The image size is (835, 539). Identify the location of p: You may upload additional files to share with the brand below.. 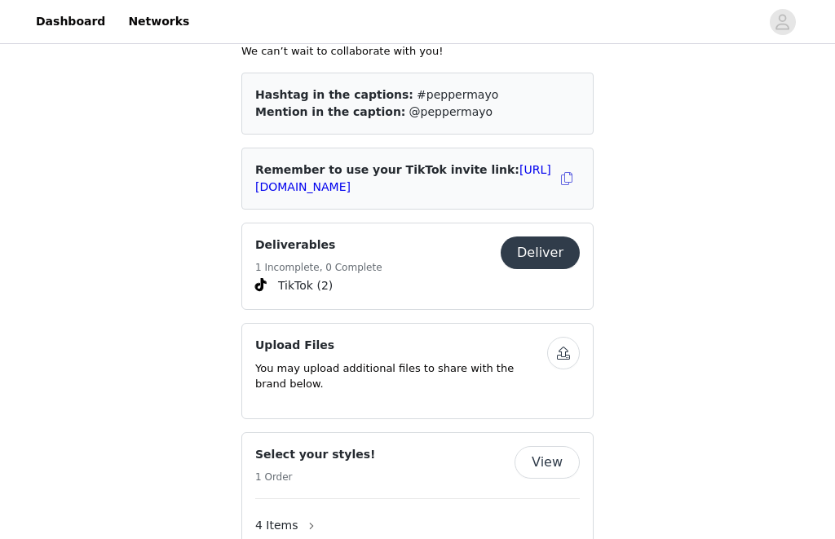
(401, 376).